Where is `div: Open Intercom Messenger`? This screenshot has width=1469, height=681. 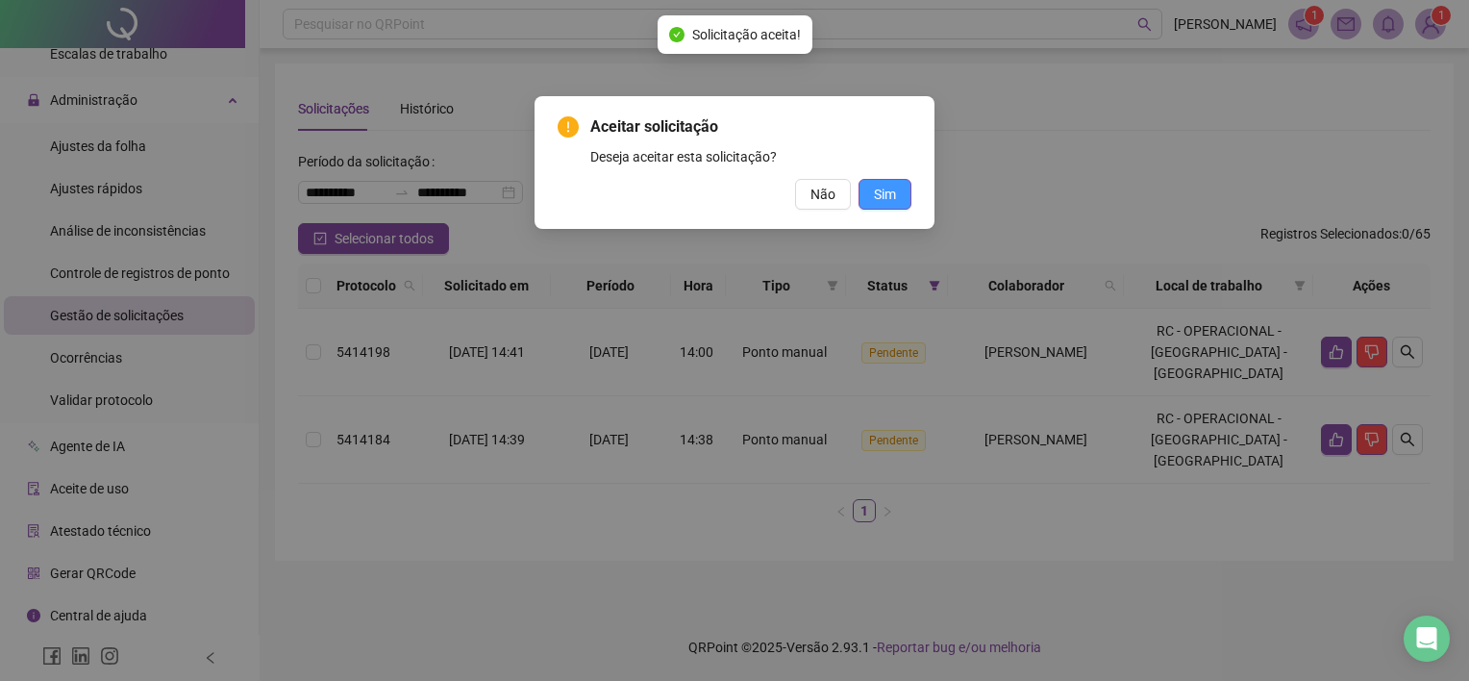 div: Open Intercom Messenger is located at coordinates (1427, 638).